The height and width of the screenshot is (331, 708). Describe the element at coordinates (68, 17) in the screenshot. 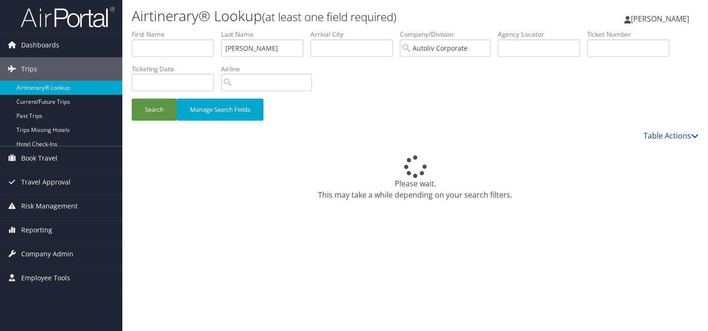

I see `img: airportal-logo.png` at that location.